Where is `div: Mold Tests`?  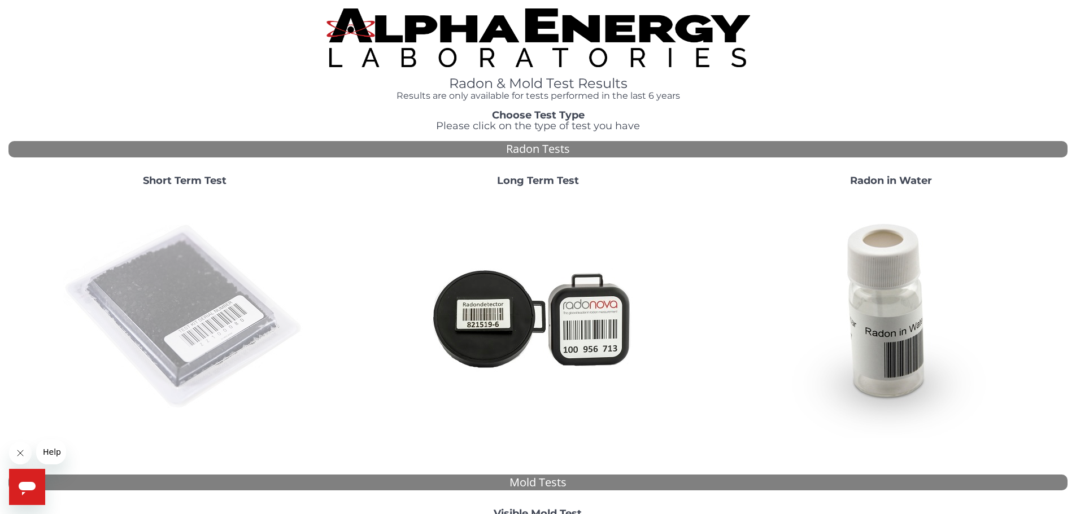
div: Mold Tests is located at coordinates (538, 483).